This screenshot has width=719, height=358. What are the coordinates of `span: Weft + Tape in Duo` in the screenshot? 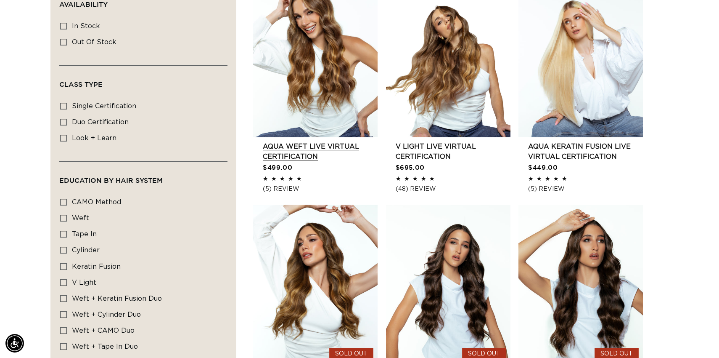 It's located at (105, 346).